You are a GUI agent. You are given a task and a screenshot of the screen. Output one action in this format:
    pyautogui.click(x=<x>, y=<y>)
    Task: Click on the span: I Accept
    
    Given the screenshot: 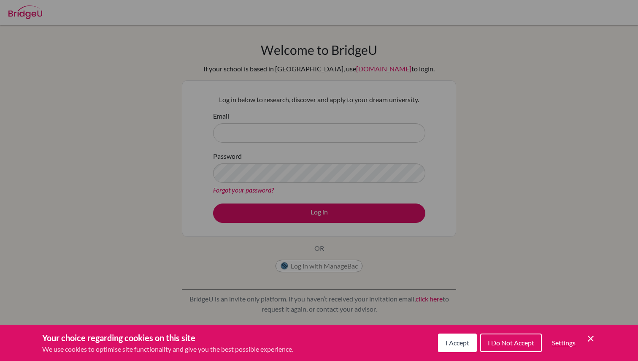 What is the action you would take?
    pyautogui.click(x=458, y=342)
    